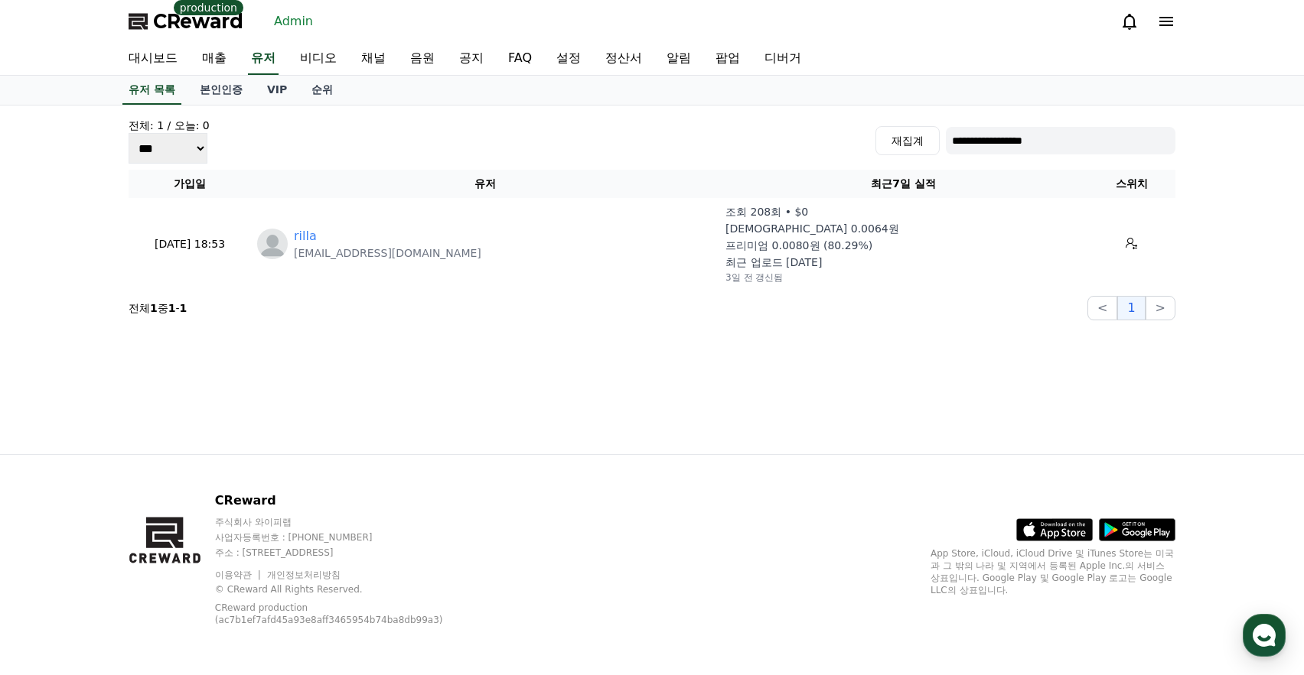 The width and height of the screenshot is (1304, 675). I want to click on a: 비디오, so click(318, 59).